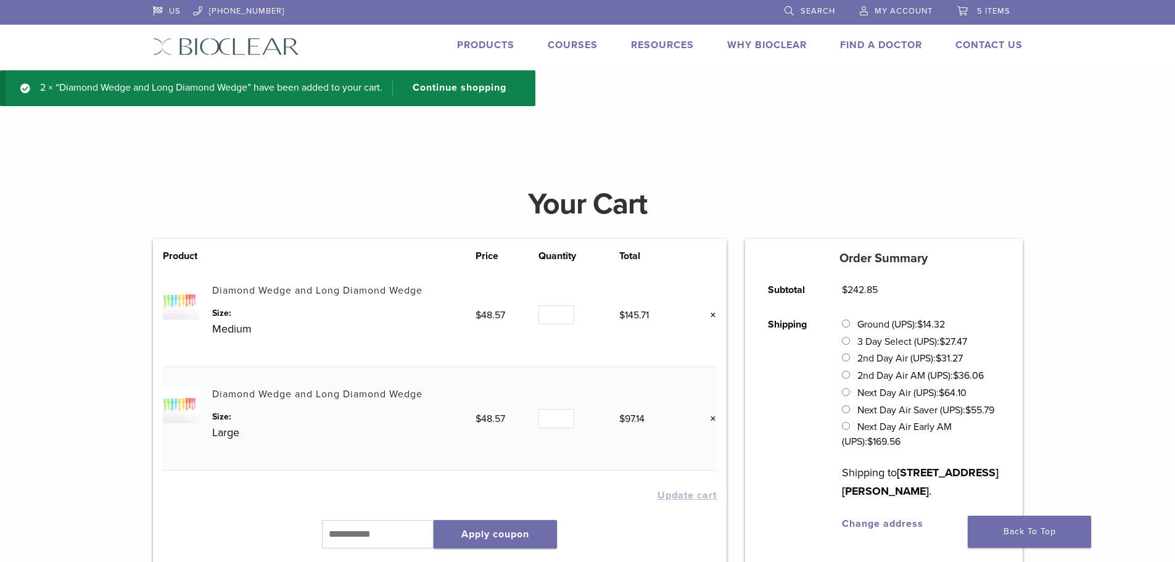 The height and width of the screenshot is (562, 1175). What do you see at coordinates (901, 324) in the screenshot?
I see `label: Ground (UPS):` at bounding box center [901, 324].